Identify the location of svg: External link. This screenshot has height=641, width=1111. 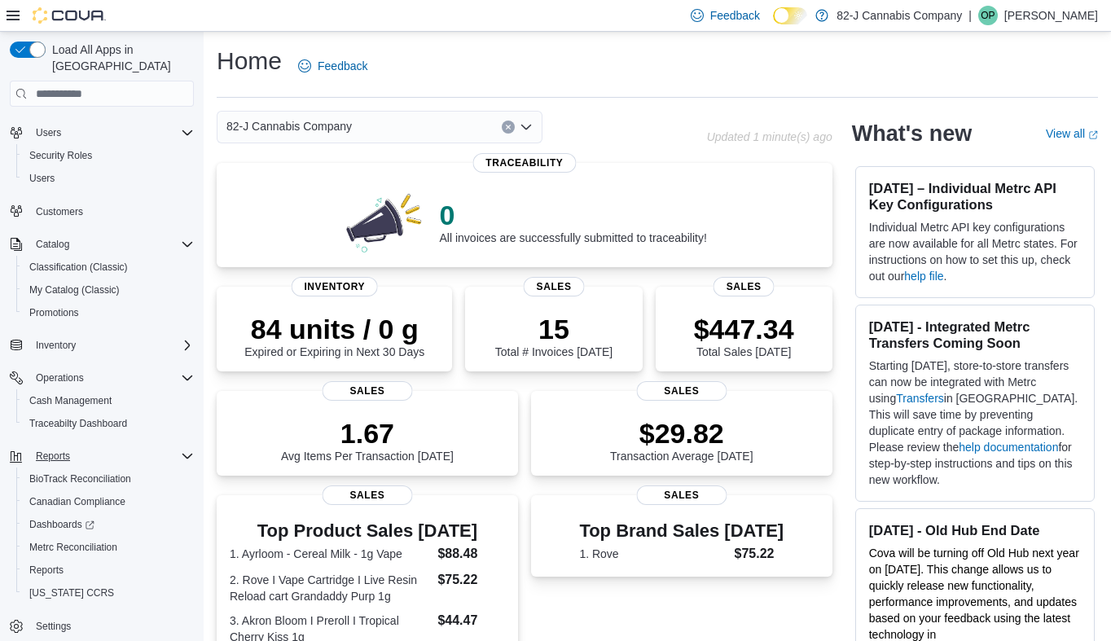
(1093, 135).